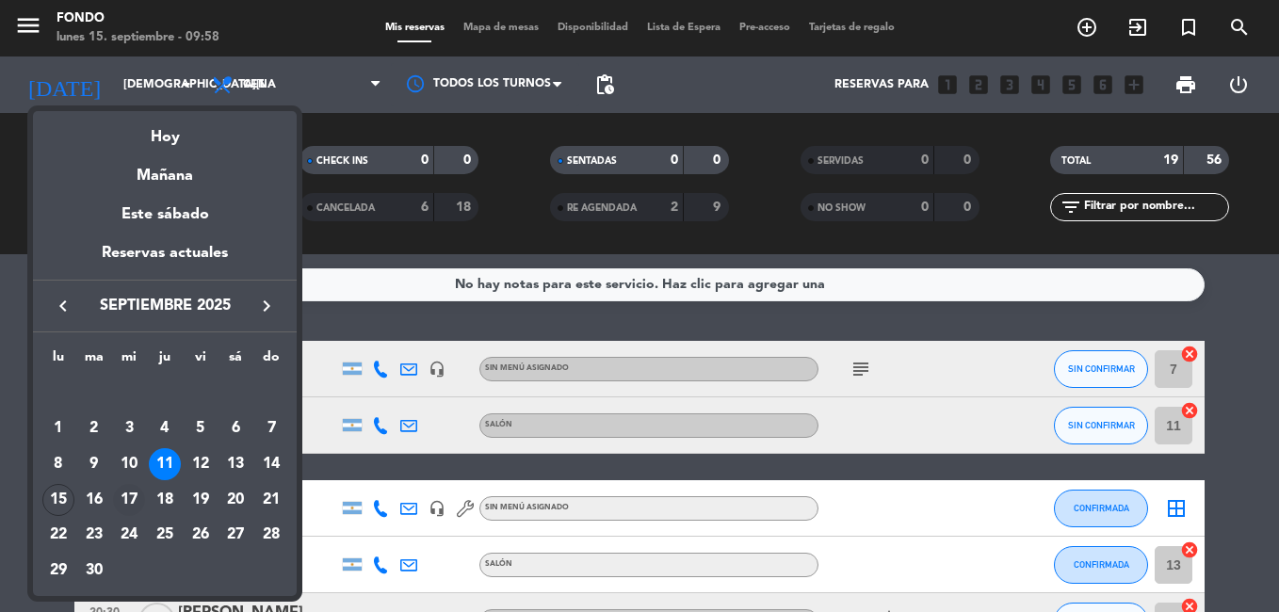 This screenshot has width=1279, height=612. I want to click on div: 25, so click(165, 536).